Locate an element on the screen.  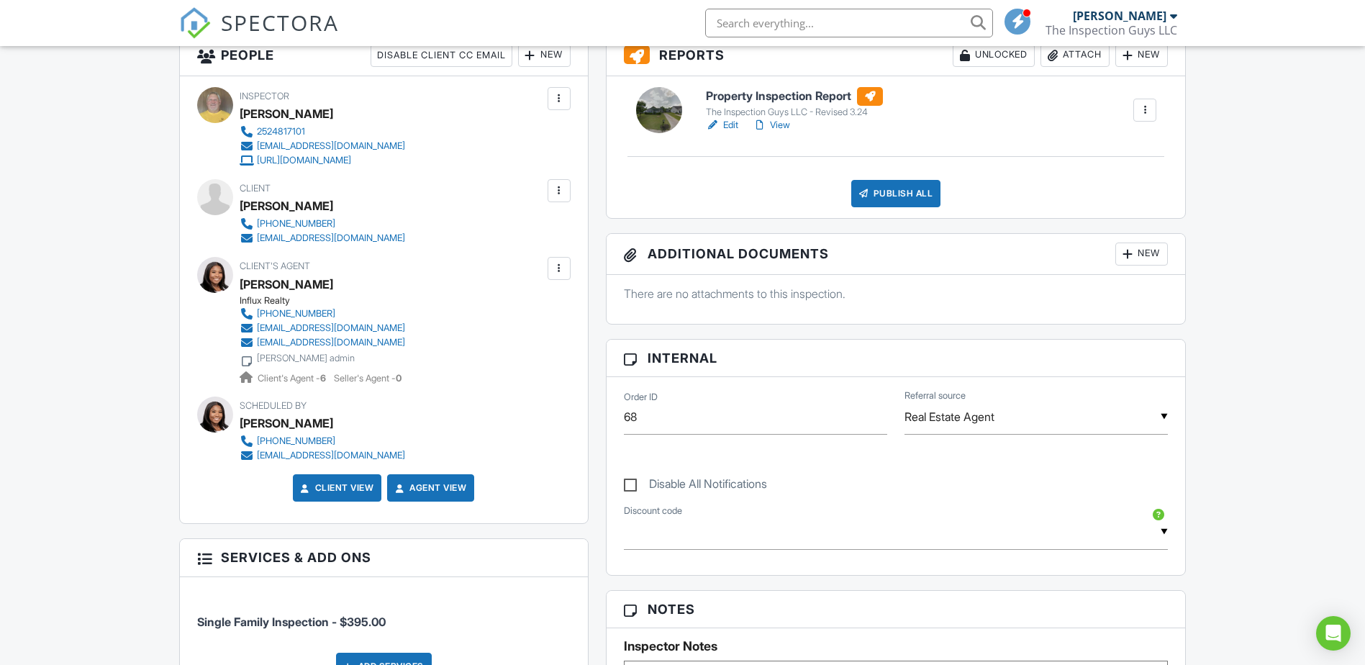
h3: People is located at coordinates (383, 55).